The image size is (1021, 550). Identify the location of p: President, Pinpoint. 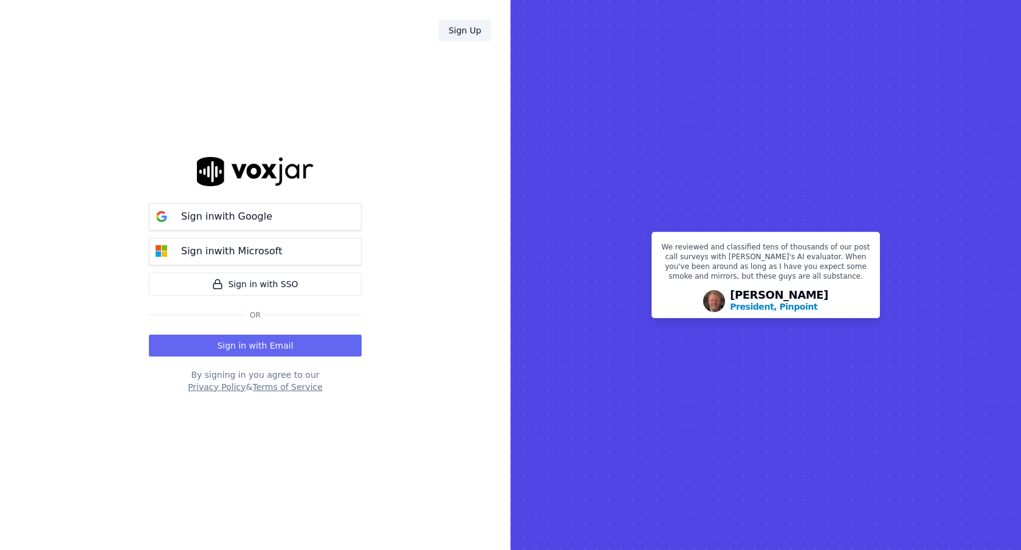
(774, 306).